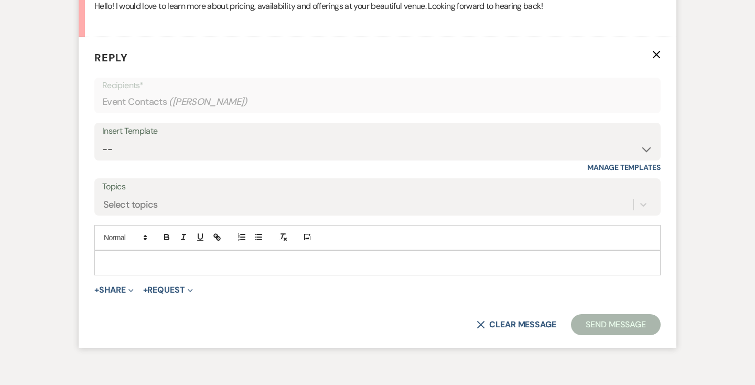  What do you see at coordinates (378, 187) in the screenshot?
I see `label: Topics` at bounding box center [378, 187].